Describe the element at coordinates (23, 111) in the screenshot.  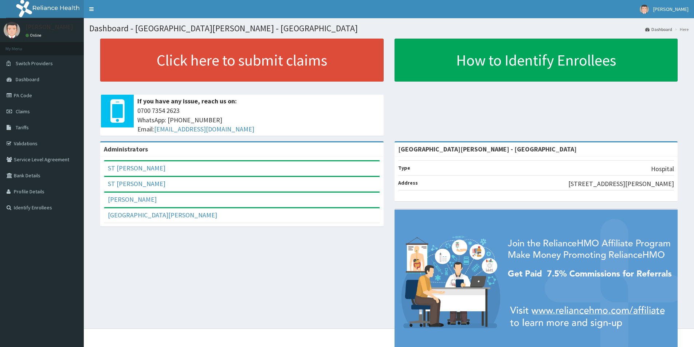
I see `span: Claims` at that location.